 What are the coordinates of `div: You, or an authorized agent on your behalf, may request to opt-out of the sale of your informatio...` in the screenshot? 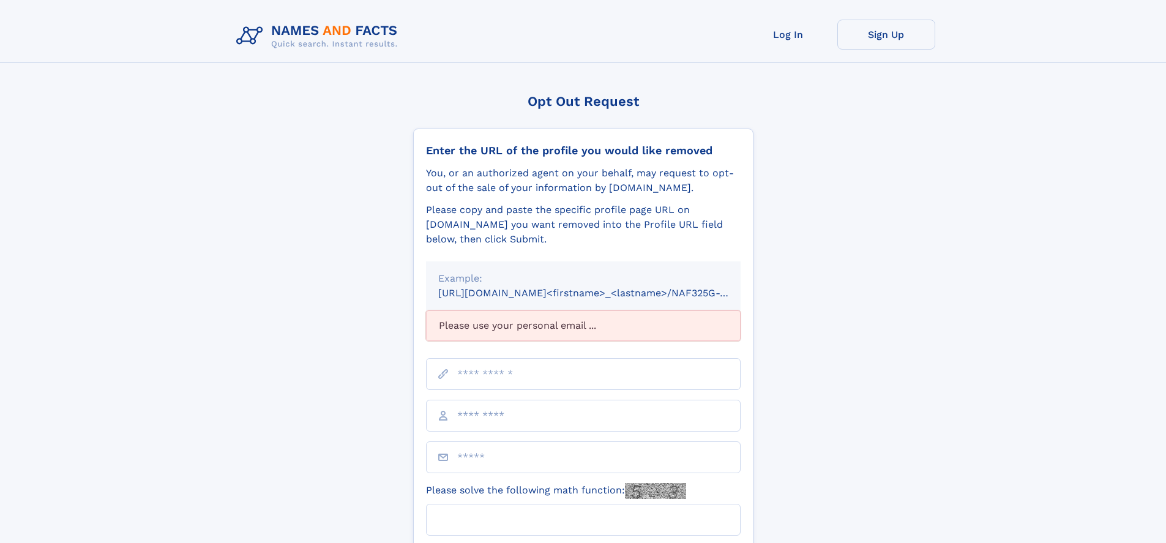 It's located at (583, 181).